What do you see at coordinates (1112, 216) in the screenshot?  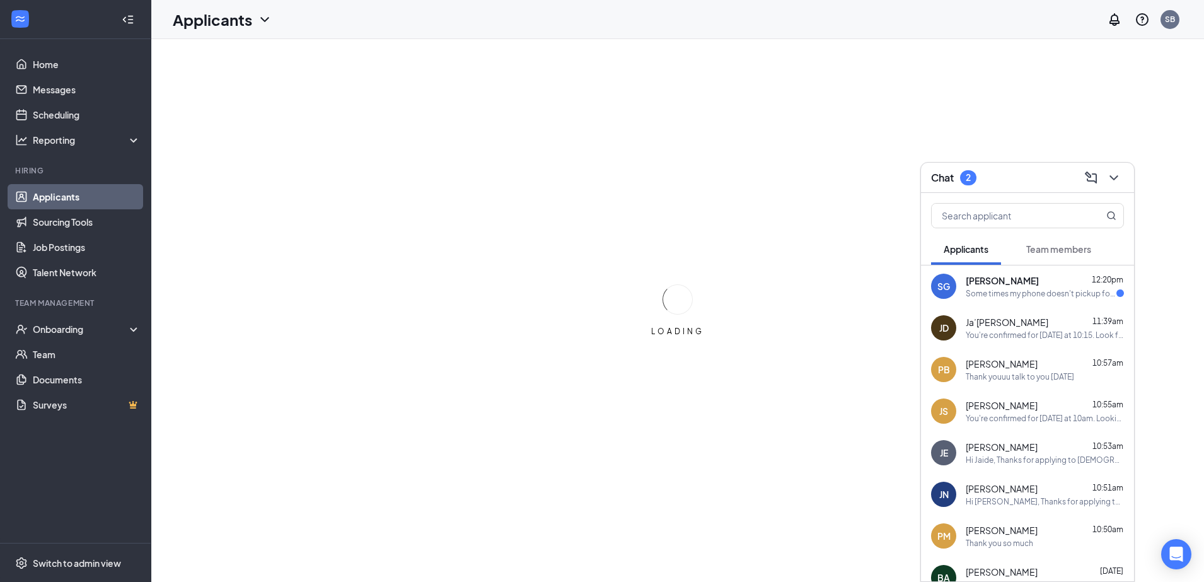 I see `svg: MagnifyingGlass` at bounding box center [1112, 216].